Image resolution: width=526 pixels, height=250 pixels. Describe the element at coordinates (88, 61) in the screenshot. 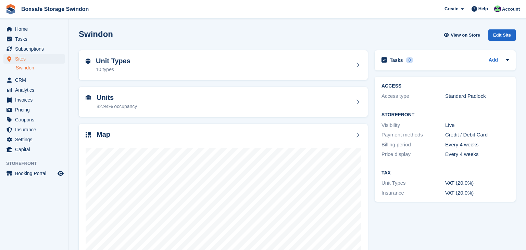

I see `img: unit-type-icn-2b2737a686de81e16bb02015468b77c625bbabd49415b5ef34ead5e3b44a266d.svg` at that location.